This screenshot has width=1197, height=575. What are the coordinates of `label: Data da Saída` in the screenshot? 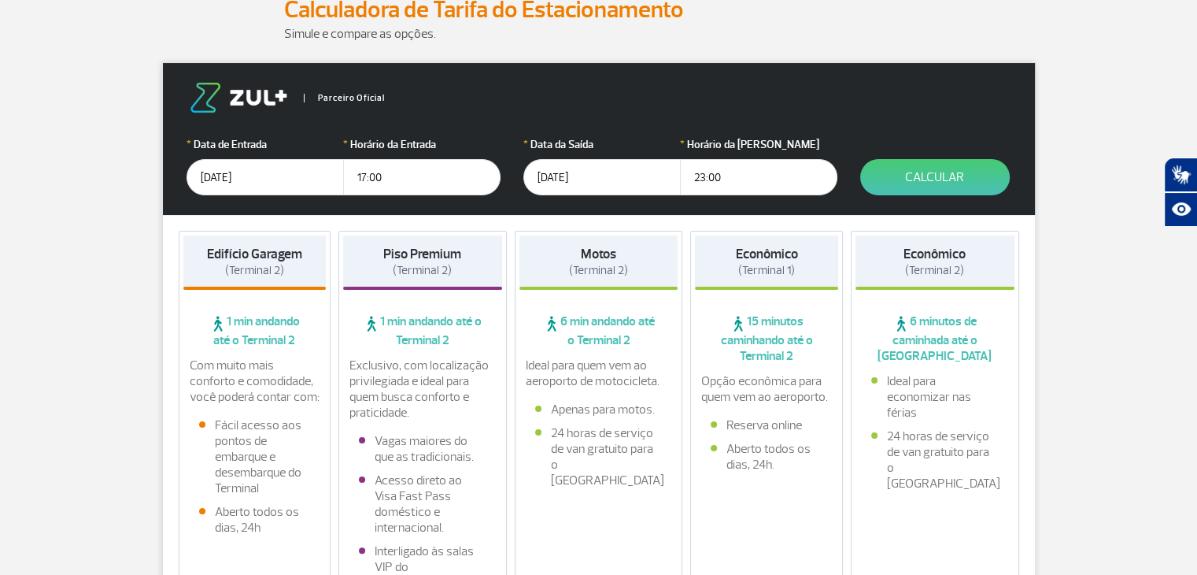 It's located at (602, 144).